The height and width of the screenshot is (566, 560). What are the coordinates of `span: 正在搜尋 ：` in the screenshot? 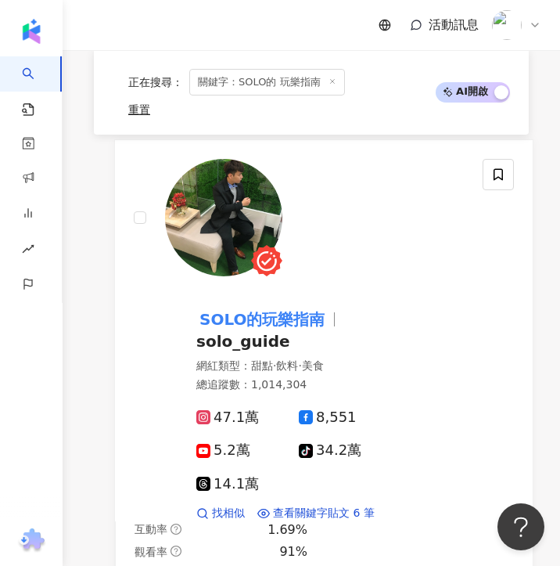 It's located at (156, 82).